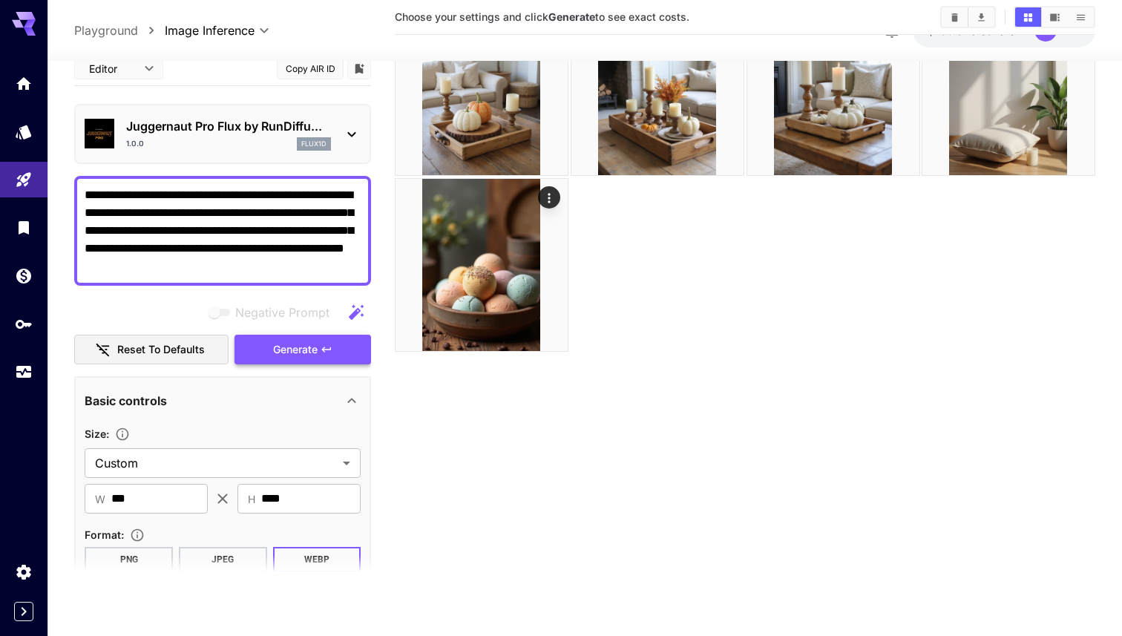 This screenshot has height=636, width=1122. Describe the element at coordinates (223, 134) in the screenshot. I see `div: Juggernaut Pro Flux by RunDiffu...1.0.0flux1d` at that location.